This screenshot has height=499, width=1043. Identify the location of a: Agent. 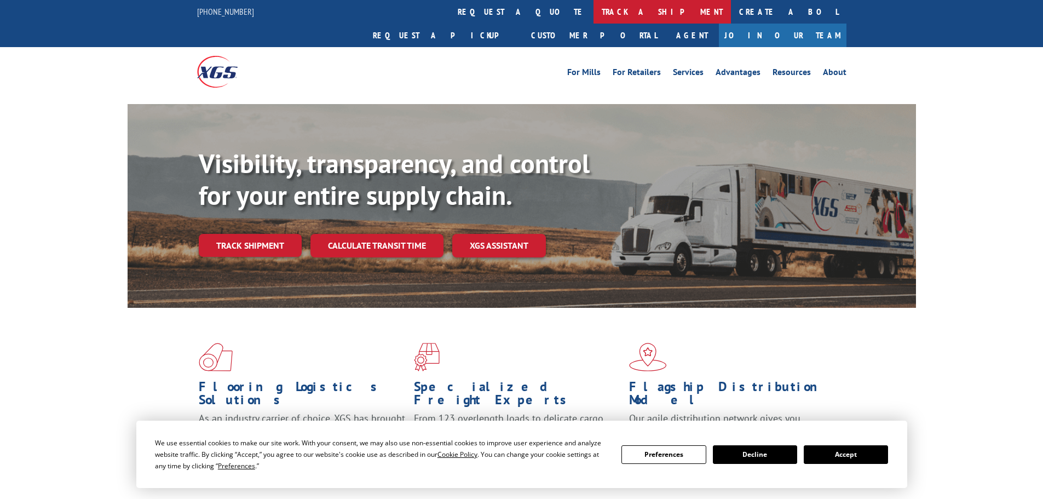
(692, 35).